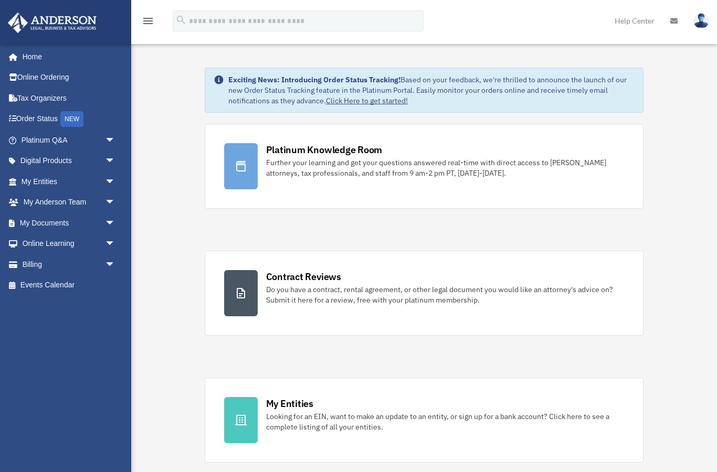 This screenshot has width=717, height=472. Describe the element at coordinates (445, 168) in the screenshot. I see `div: Further your learning and get your questions answered real-time with direct access to [PERSON_NAM...` at that location.